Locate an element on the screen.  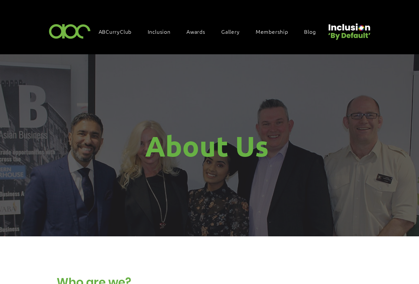
a: Membership is located at coordinates (275, 31).